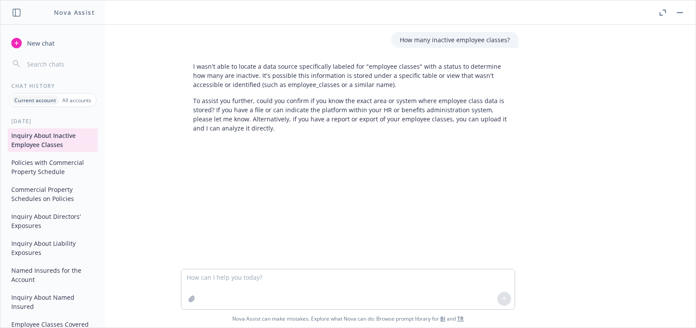 The width and height of the screenshot is (696, 328). I want to click on span: New chat, so click(40, 43).